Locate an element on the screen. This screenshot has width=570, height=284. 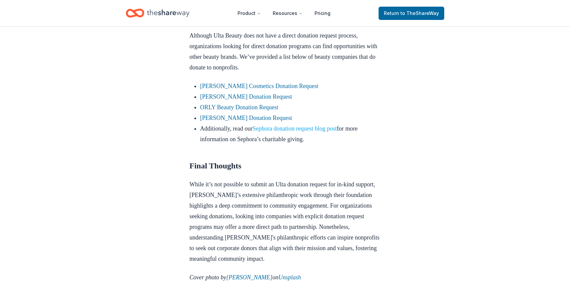
a: Pricing is located at coordinates (323, 13).